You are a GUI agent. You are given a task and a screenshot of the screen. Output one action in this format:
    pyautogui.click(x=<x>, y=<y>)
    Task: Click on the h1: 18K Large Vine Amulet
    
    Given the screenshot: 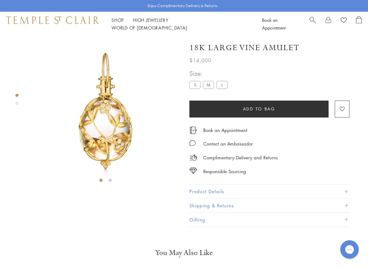 What is the action you would take?
    pyautogui.click(x=244, y=48)
    